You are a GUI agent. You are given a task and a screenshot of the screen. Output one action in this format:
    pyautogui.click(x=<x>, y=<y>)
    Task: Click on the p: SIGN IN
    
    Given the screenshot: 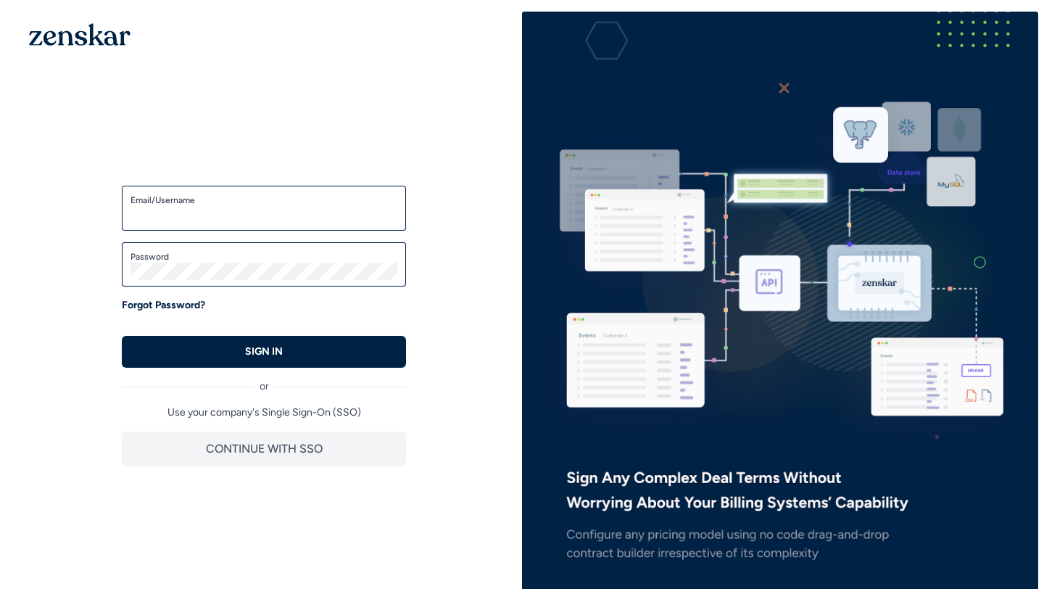 What is the action you would take?
    pyautogui.click(x=264, y=352)
    